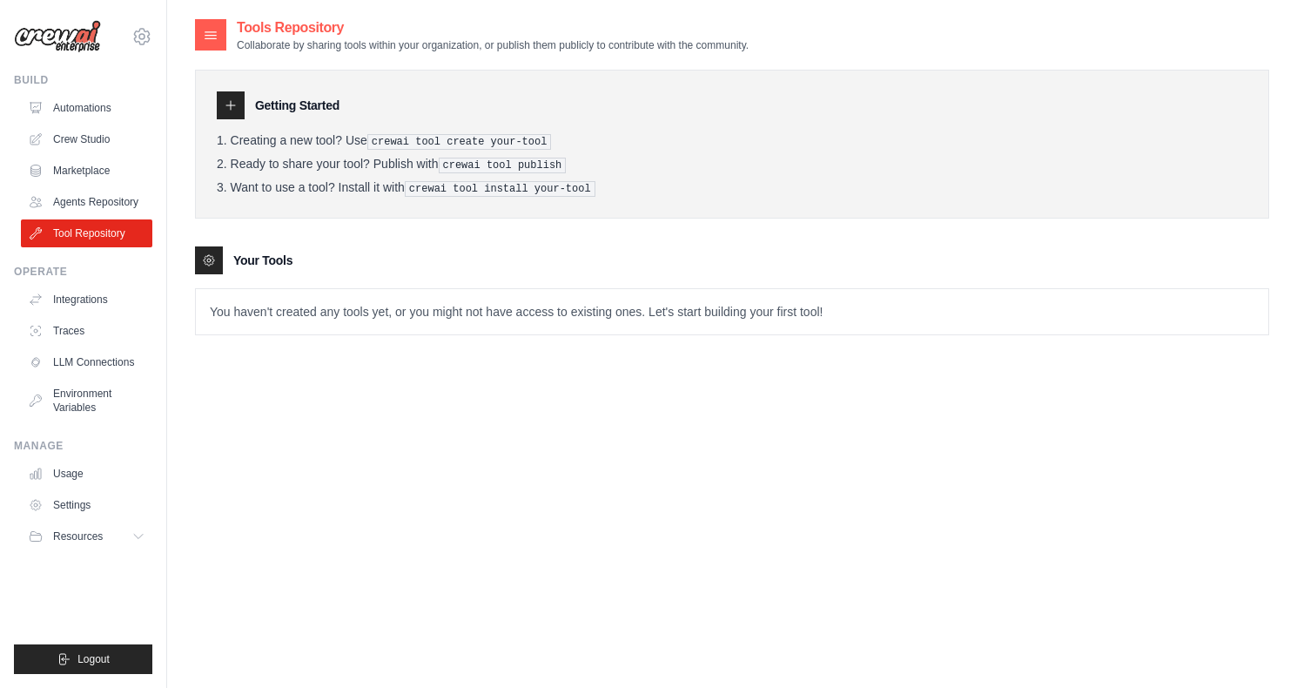  Describe the element at coordinates (493, 45) in the screenshot. I see `p: Collaborate by sharing tools within your organization, or publish them publicly to contribute wit...` at that location.